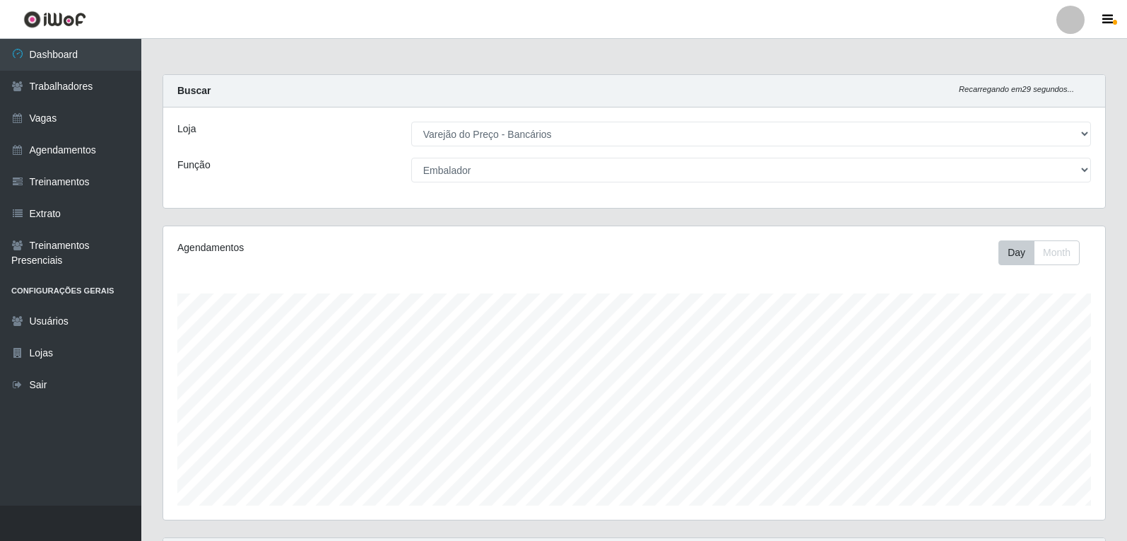 This screenshot has width=1127, height=541. Describe the element at coordinates (187, 129) in the screenshot. I see `label: Loja` at that location.